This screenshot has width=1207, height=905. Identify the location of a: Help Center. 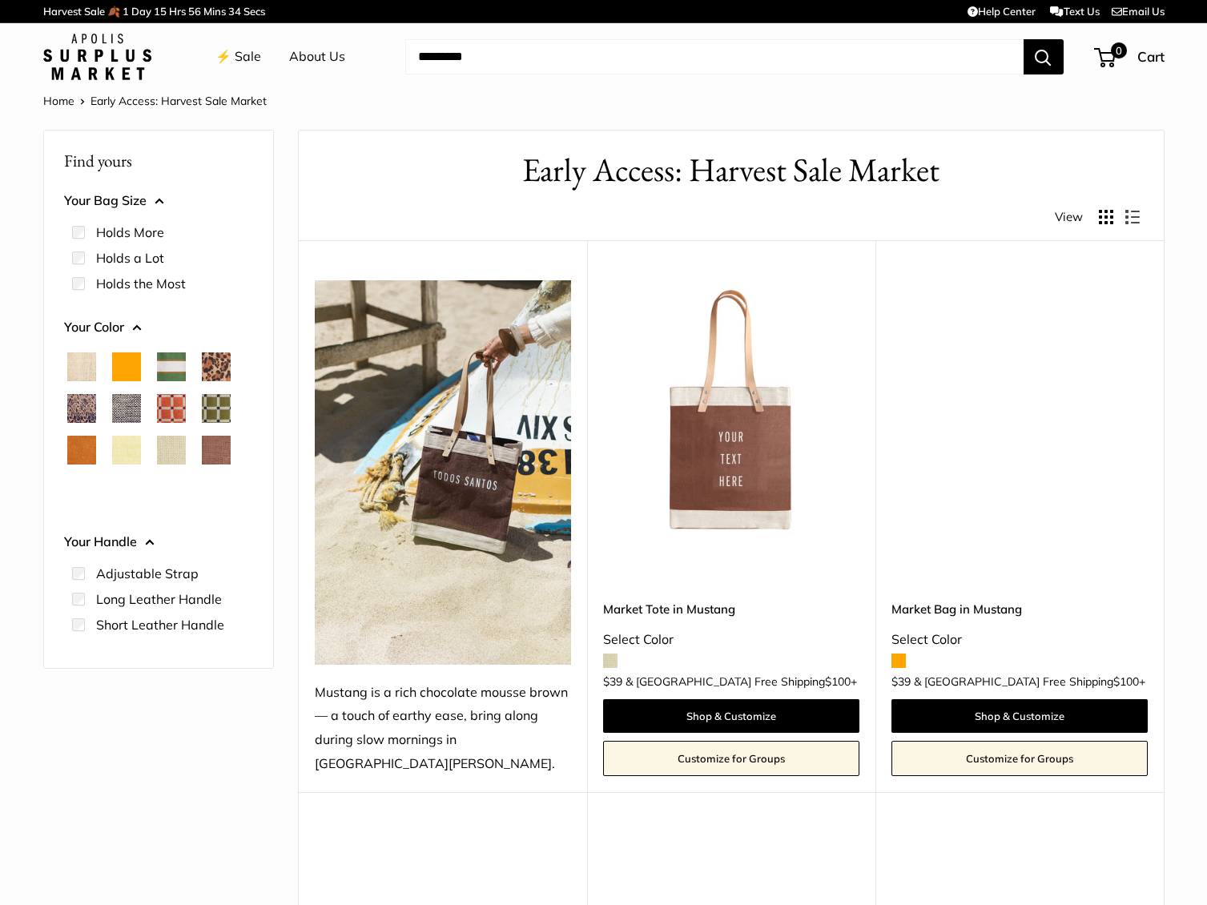
(1002, 11).